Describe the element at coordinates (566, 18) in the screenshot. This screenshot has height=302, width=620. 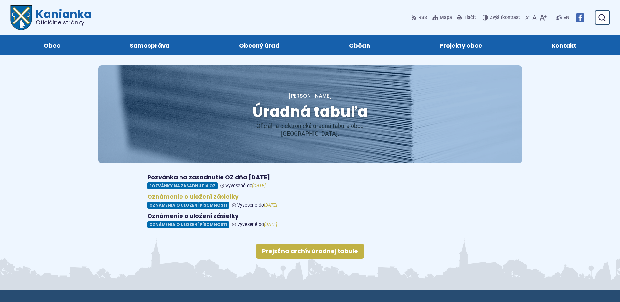
I see `span: EN` at that location.